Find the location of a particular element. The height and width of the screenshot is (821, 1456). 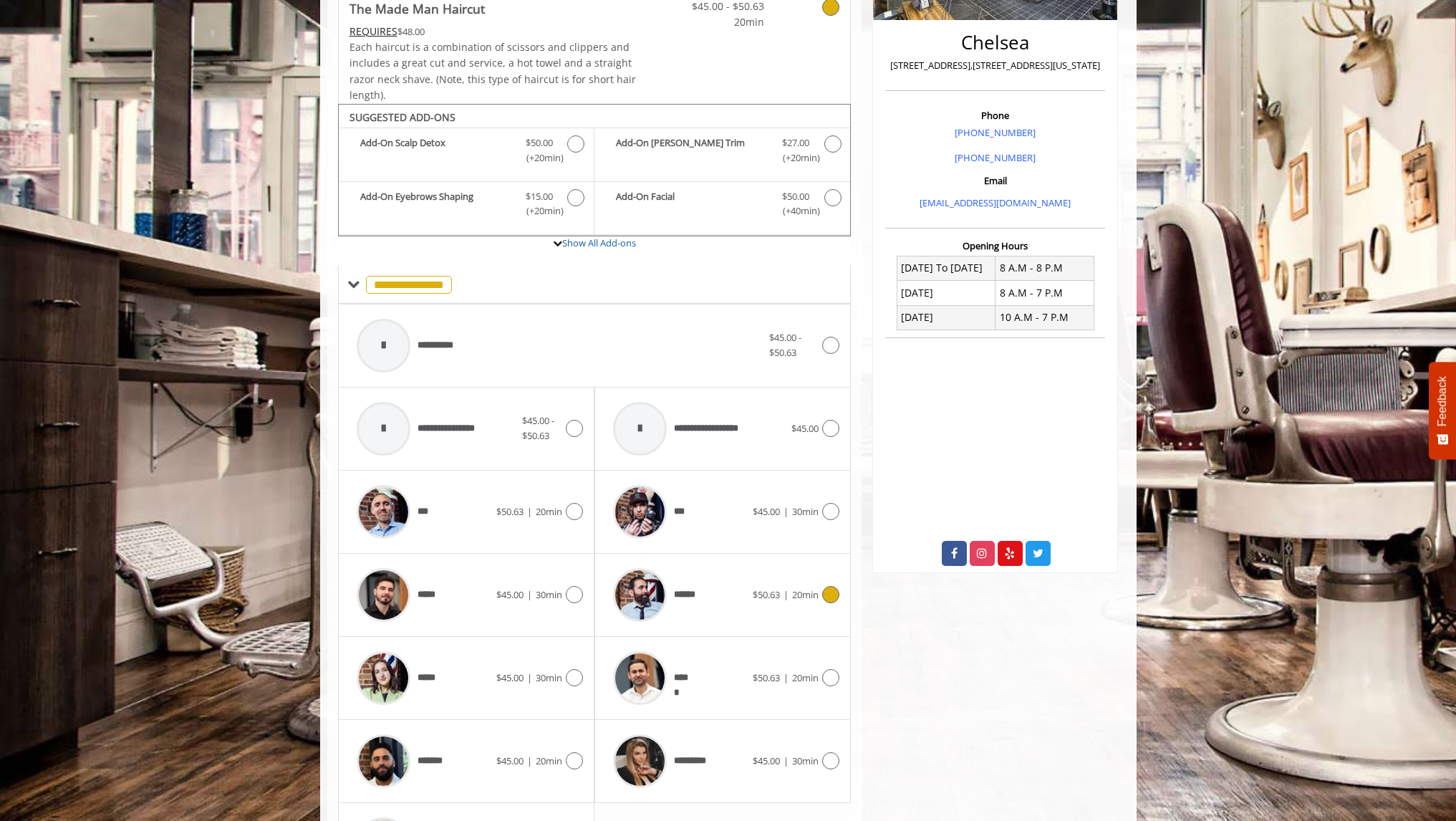

b: Add-On Facial is located at coordinates (692, 205).